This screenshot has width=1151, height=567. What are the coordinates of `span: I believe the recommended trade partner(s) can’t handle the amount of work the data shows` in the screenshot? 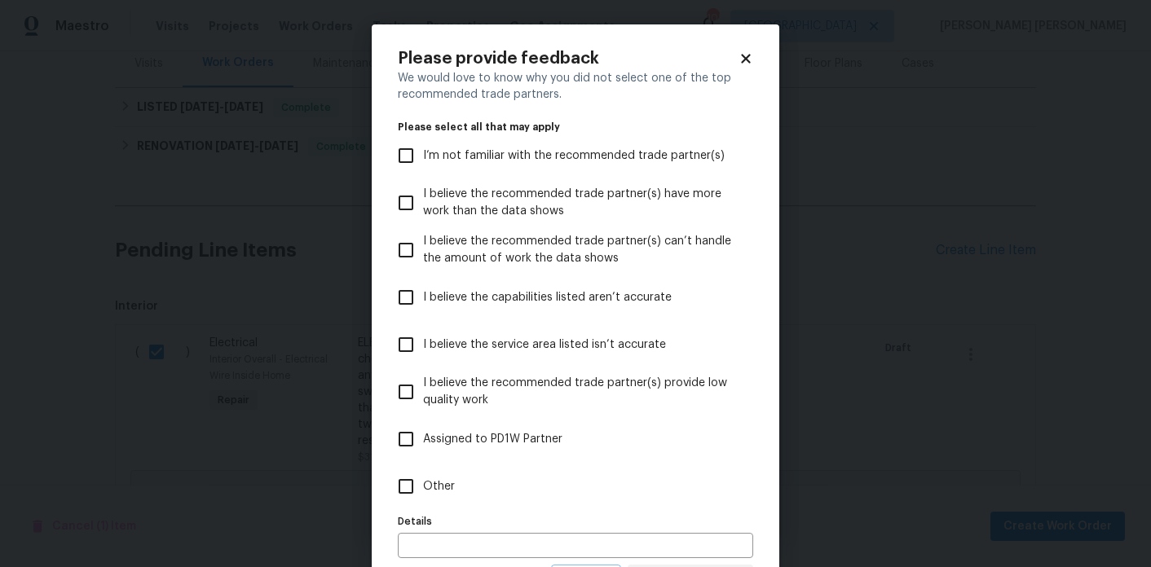 It's located at (581, 250).